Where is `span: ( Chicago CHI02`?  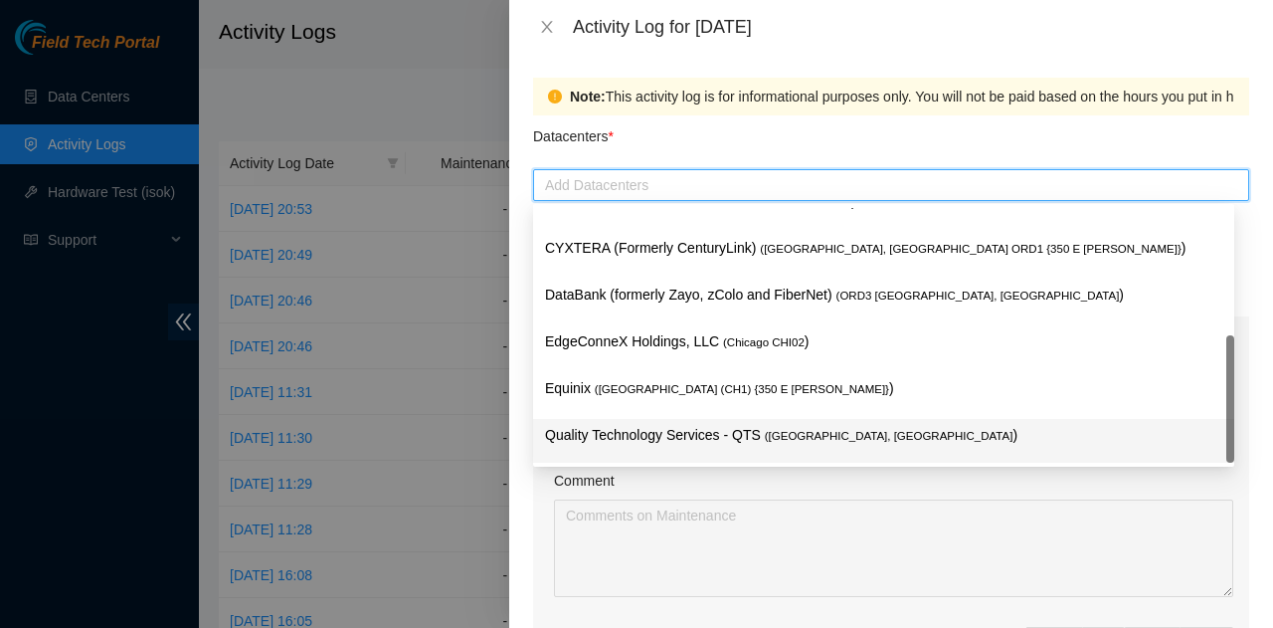 span: ( Chicago CHI02 is located at coordinates (764, 342).